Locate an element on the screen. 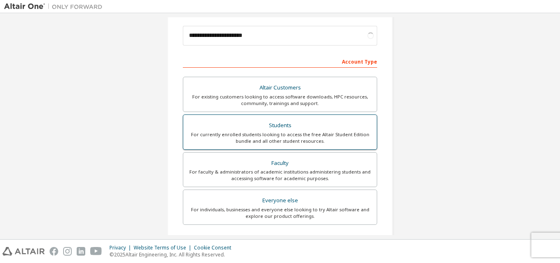  div: For individuals, businesses and everyone else looking to try Altair software and explore our prod... is located at coordinates (280, 213).